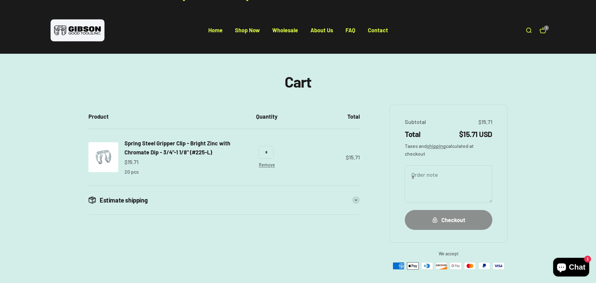 Image resolution: width=596 pixels, height=283 pixels. Describe the element at coordinates (123, 200) in the screenshot. I see `span: Estimate shipping` at that location.